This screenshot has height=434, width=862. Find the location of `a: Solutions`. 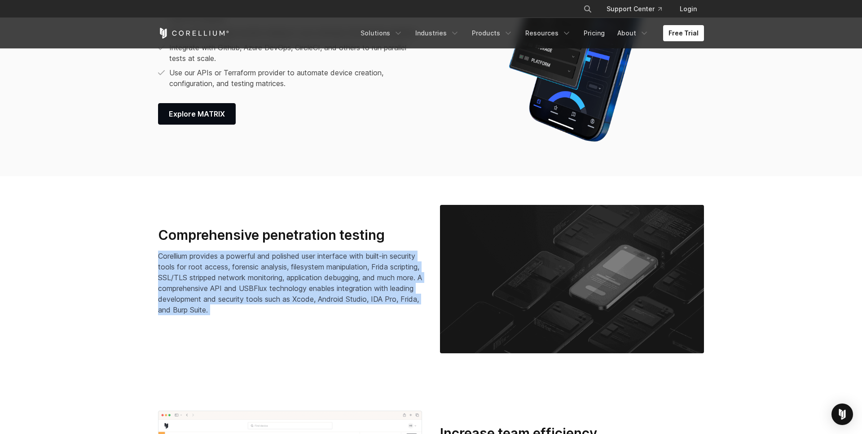

a: Solutions is located at coordinates (381, 33).